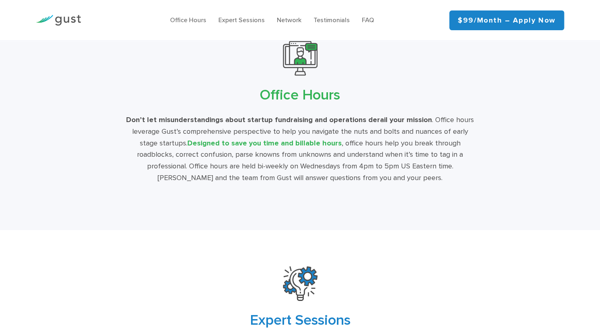 Image resolution: width=600 pixels, height=336 pixels. Describe the element at coordinates (279, 120) in the screenshot. I see `strong: Don’t let misunderstandings about startup fundraising and operations derail your mission` at that location.